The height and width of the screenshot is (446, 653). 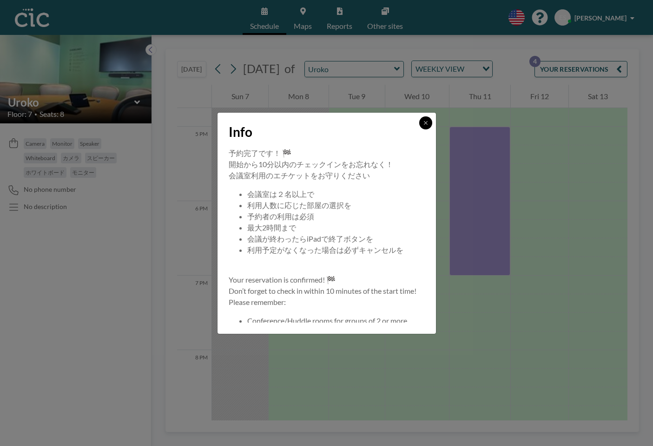 What do you see at coordinates (260, 153) in the screenshot?
I see `span: 予約完了です！ 🏁` at bounding box center [260, 153].